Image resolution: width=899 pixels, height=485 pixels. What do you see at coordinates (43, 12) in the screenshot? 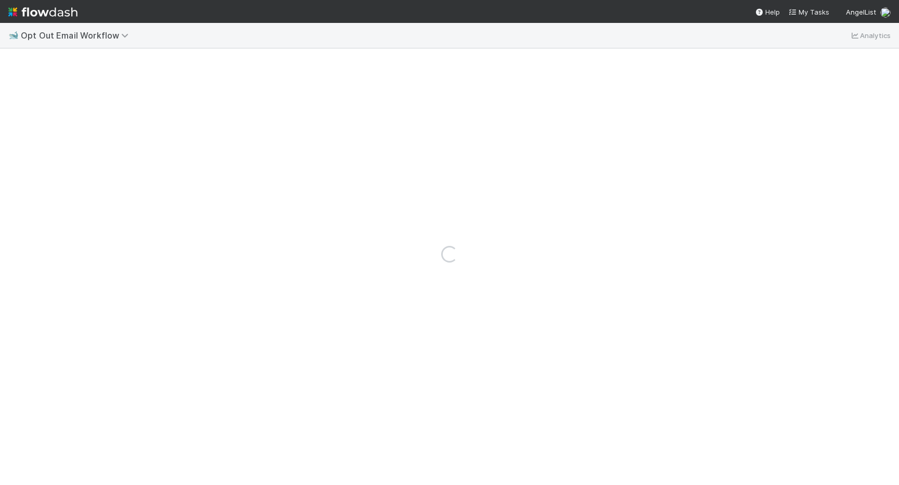
I see `img: logo-inverted-e16ddd16eac7371096b0.svg` at bounding box center [43, 12].